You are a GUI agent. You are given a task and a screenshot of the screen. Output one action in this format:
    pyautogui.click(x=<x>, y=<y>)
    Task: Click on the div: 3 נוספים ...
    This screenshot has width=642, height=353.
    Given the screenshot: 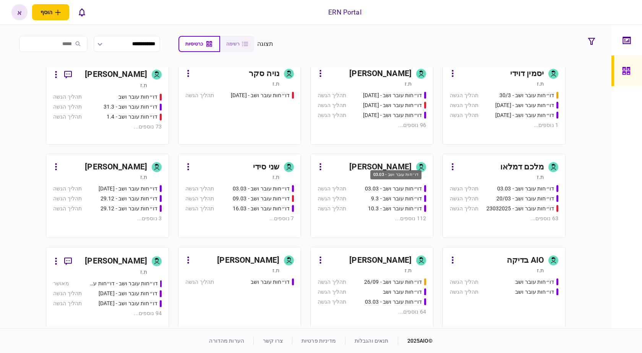 What is the action you would take?
    pyautogui.click(x=107, y=218)
    